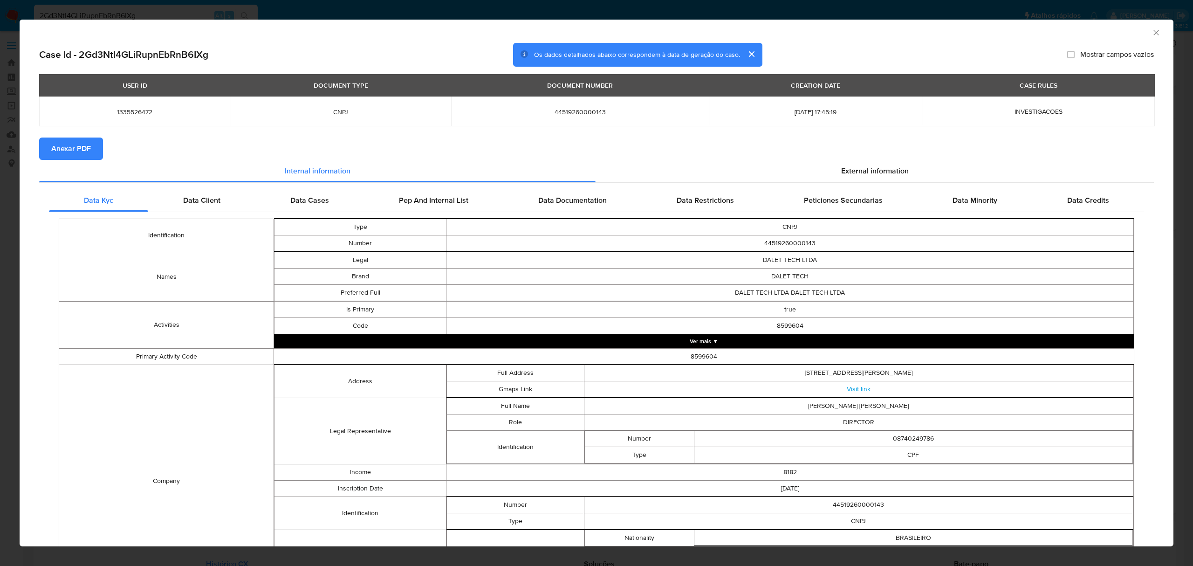 The height and width of the screenshot is (566, 1193). Describe the element at coordinates (596, 283) in the screenshot. I see `div: closure-recommendation-modal` at that location.